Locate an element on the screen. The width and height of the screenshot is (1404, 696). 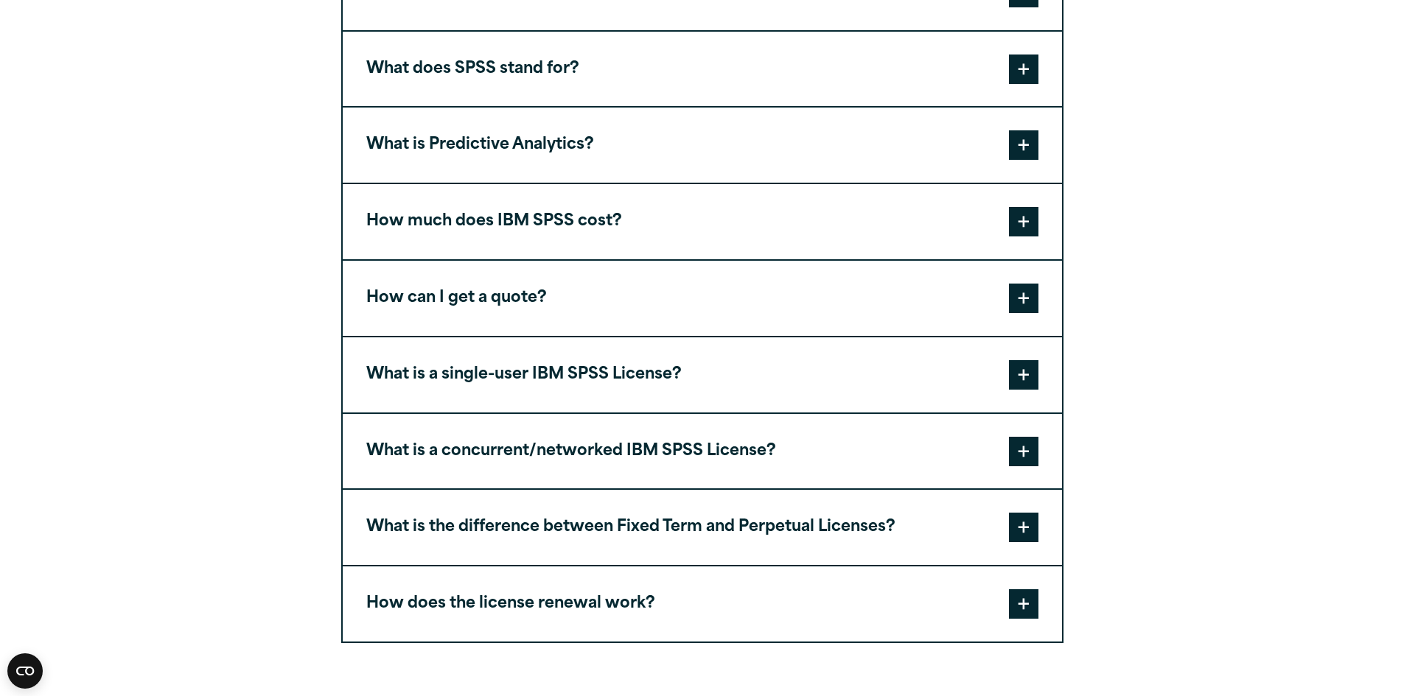
button: What is a single-user IBM SPSS License? is located at coordinates (702, 375).